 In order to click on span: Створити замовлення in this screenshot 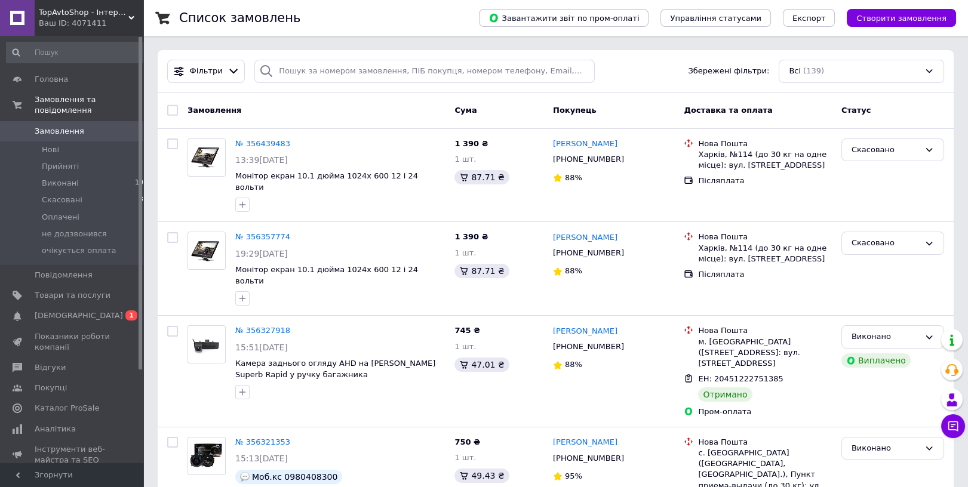, I will do `click(901, 18)`.